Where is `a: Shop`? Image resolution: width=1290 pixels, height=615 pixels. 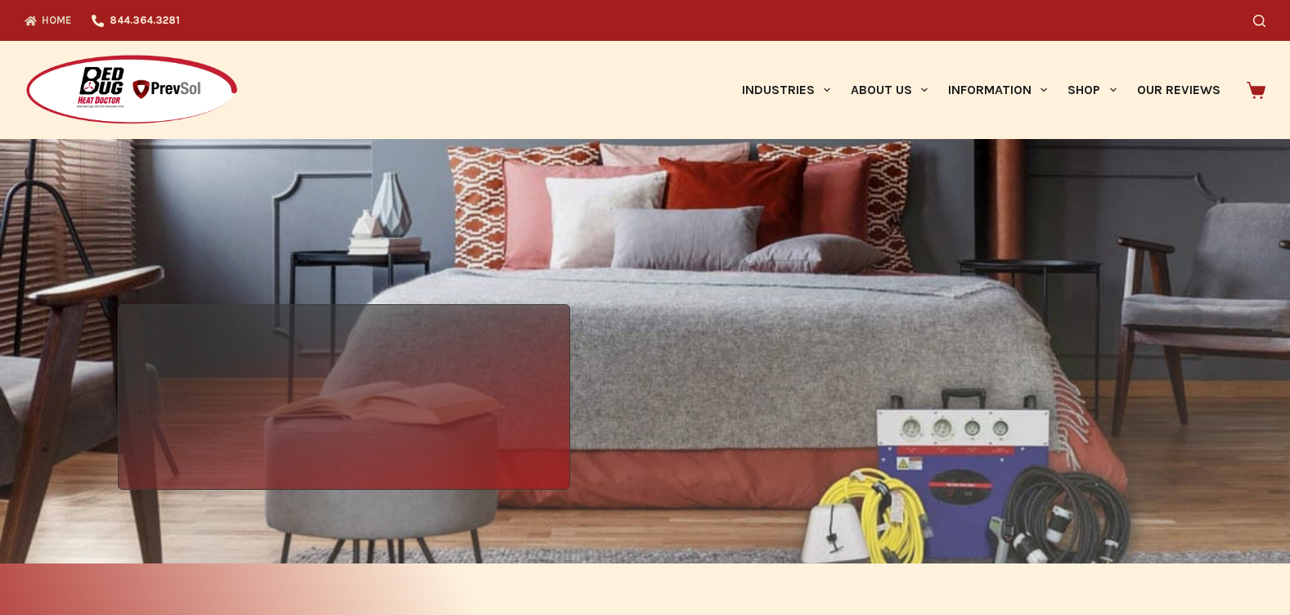 a: Shop is located at coordinates (1092, 90).